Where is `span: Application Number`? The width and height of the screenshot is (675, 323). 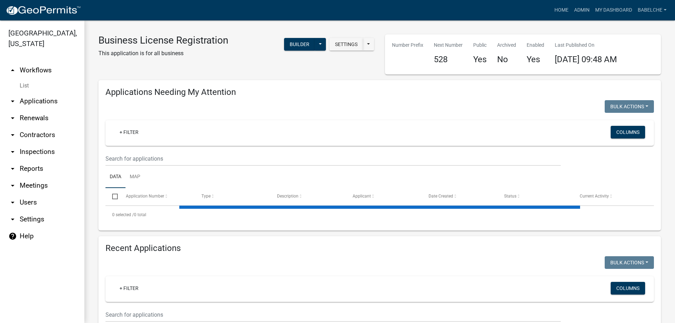
span: Application Number is located at coordinates (145, 196).